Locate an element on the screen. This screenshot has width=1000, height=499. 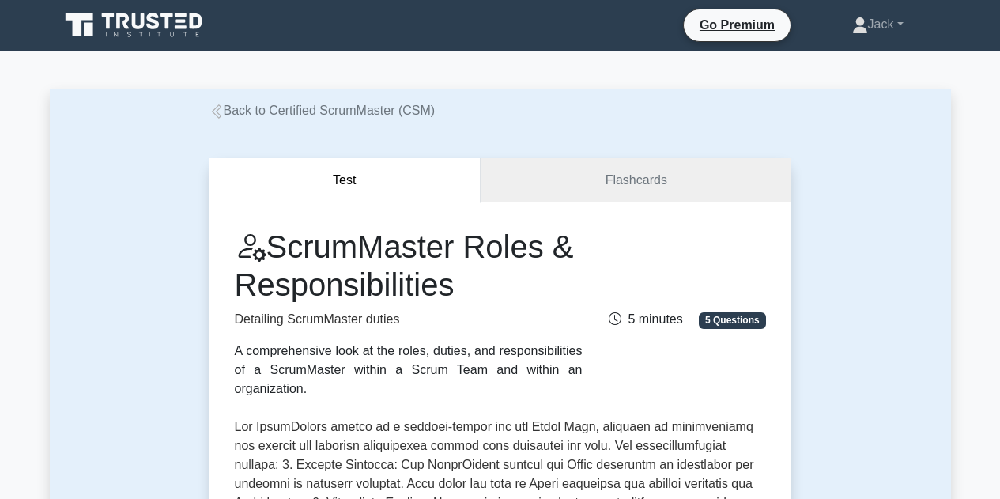
span: 5 minutes is located at coordinates (645, 319).